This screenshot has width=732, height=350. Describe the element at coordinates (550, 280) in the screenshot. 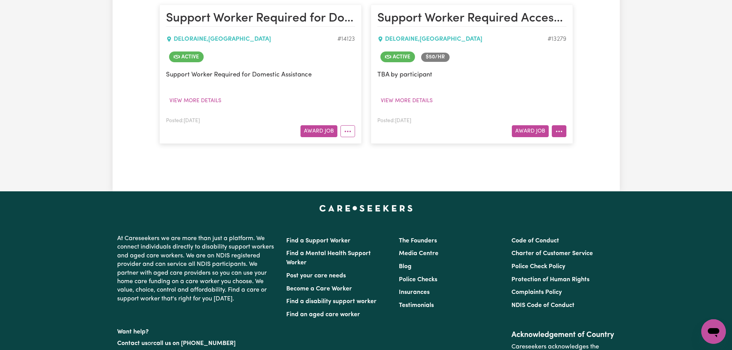

I see `a: Protection of Human Rights` at that location.